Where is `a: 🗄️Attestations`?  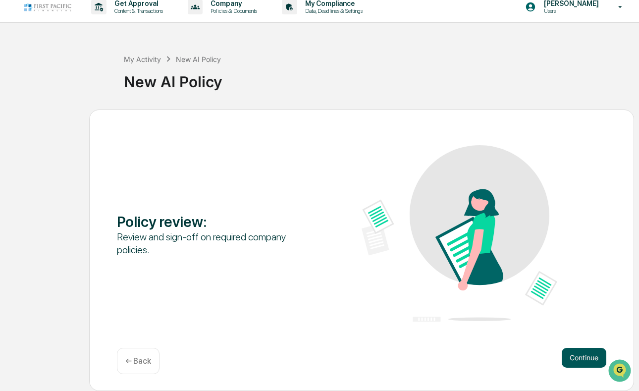 a: 🗄️Attestations is located at coordinates (97, 130).